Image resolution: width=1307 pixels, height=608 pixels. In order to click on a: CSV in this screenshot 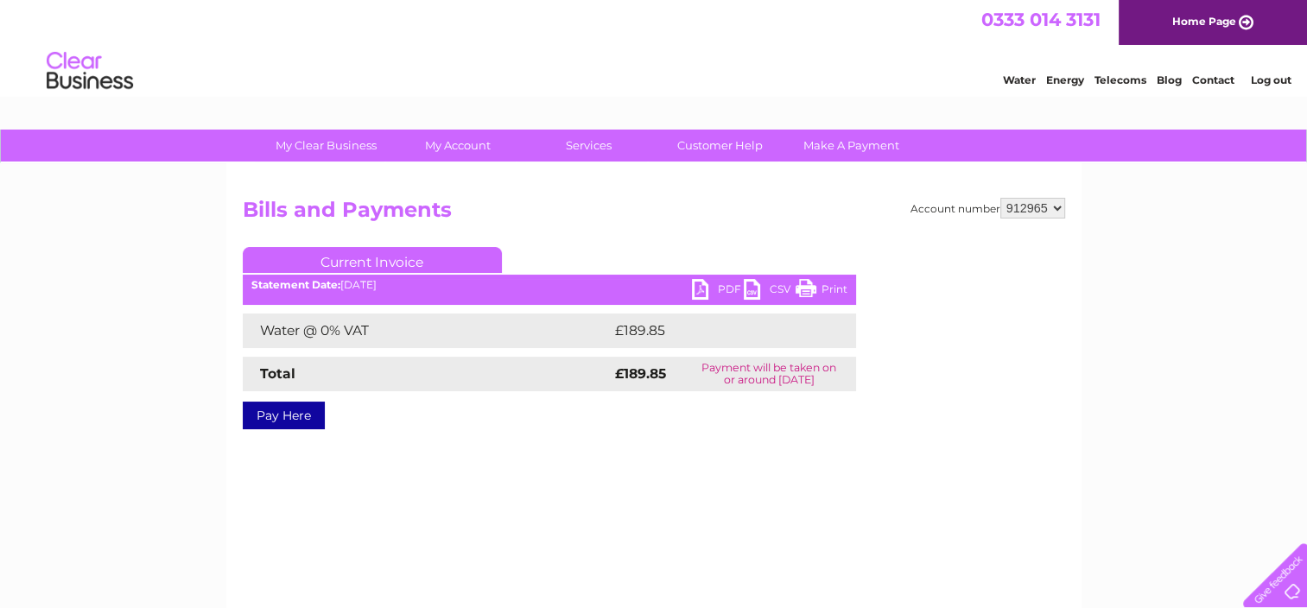, I will do `click(770, 291)`.